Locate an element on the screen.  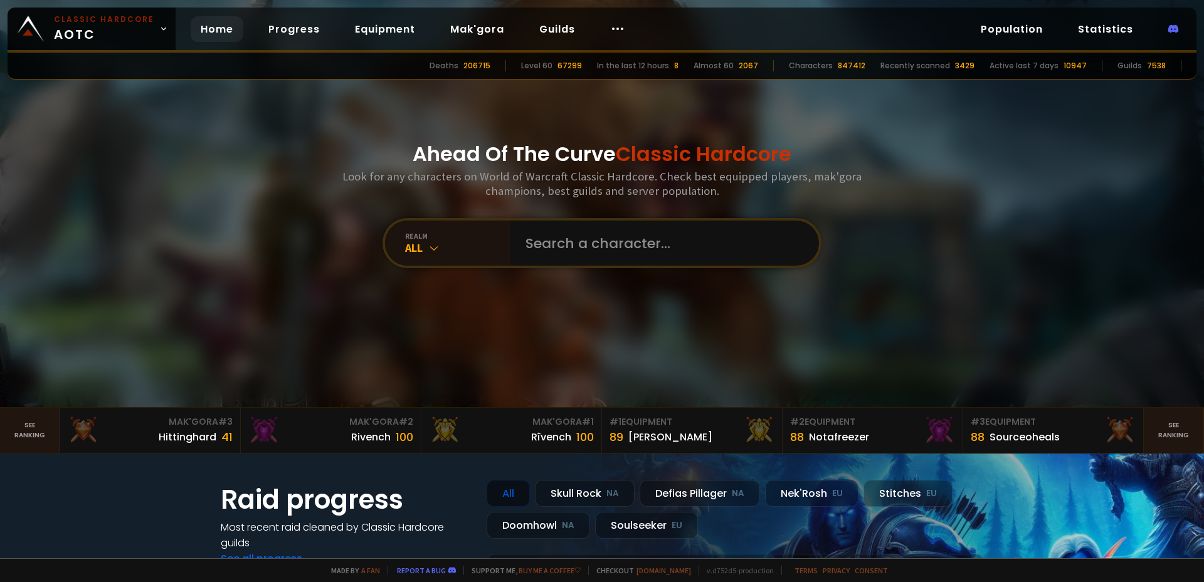
div: Sourceoheals is located at coordinates (1025, 437).